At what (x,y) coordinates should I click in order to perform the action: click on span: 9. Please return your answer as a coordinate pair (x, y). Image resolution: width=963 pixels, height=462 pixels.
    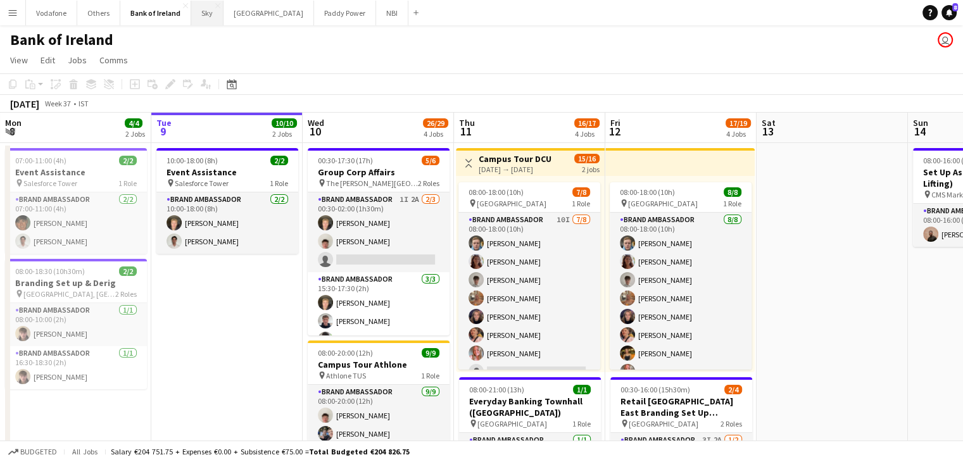
    Looking at the image, I should click on (163, 131).